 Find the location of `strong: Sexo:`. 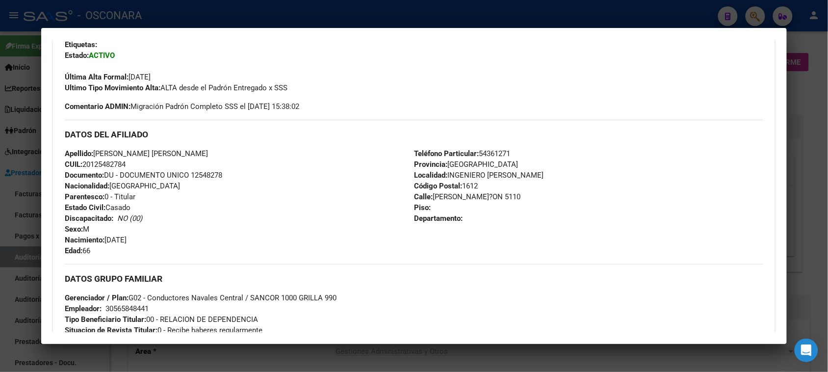

strong: Sexo: is located at coordinates (74, 229).